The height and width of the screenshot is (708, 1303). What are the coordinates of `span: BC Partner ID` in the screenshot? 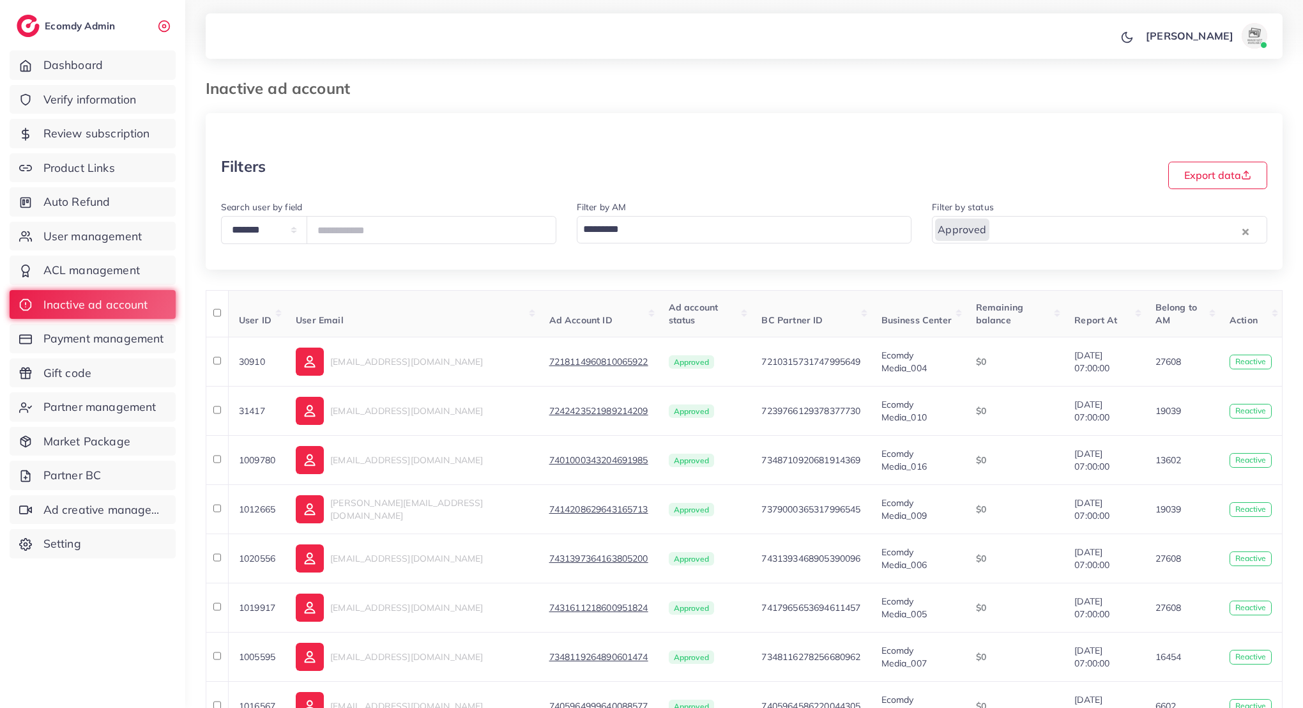 It's located at (792, 320).